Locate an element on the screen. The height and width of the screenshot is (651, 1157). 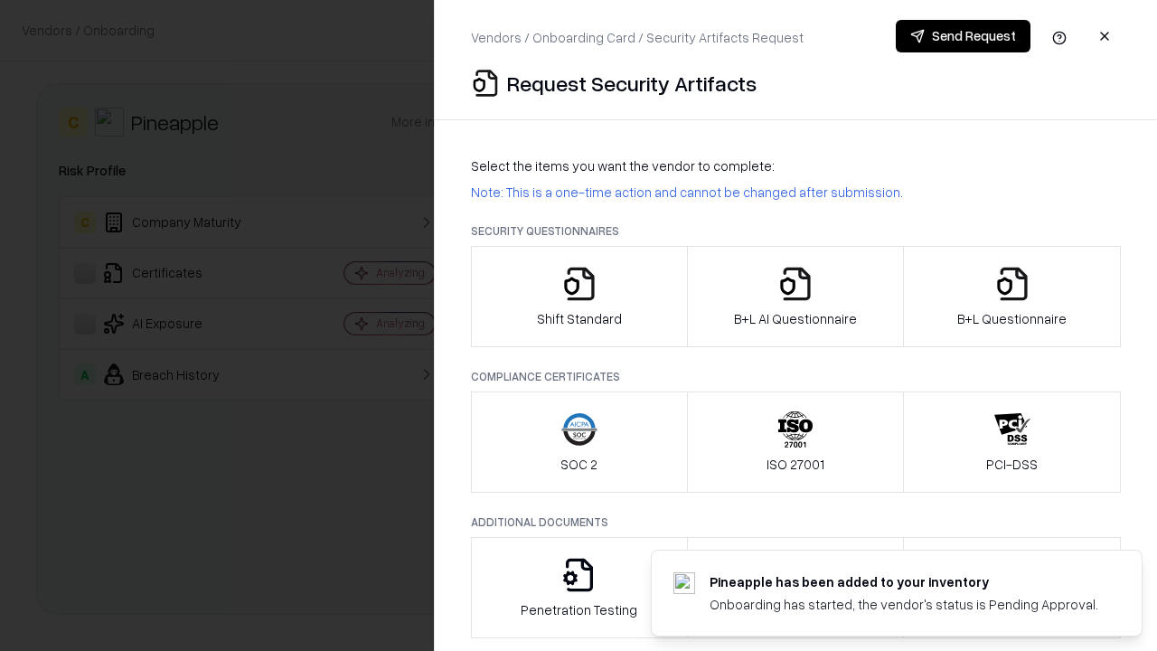
p: Security Questionnaires is located at coordinates (796, 231).